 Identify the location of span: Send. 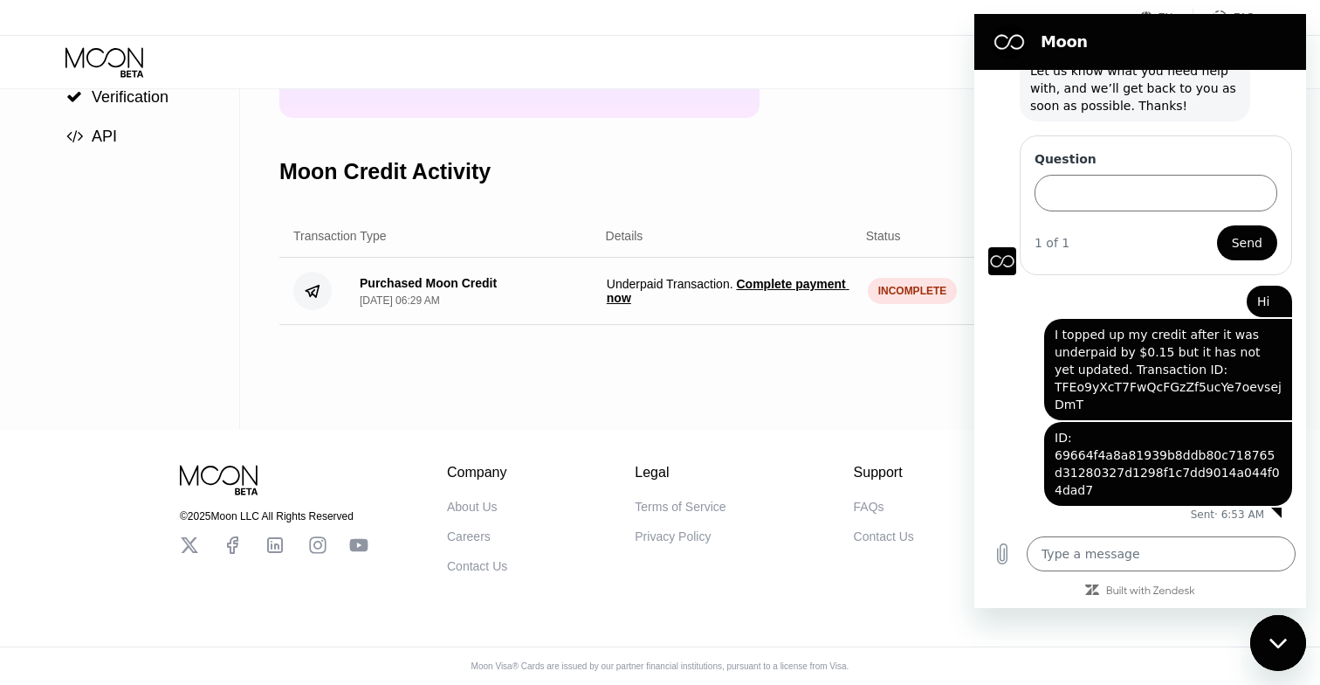
(272, 229).